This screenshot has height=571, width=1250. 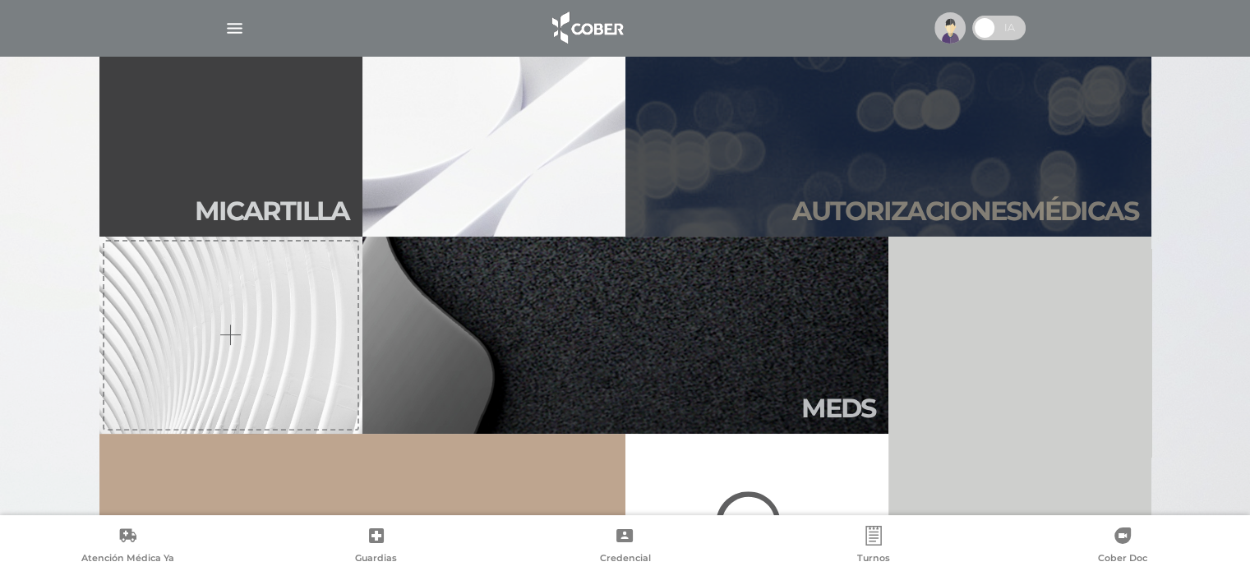 I want to click on span: Turnos, so click(x=874, y=560).